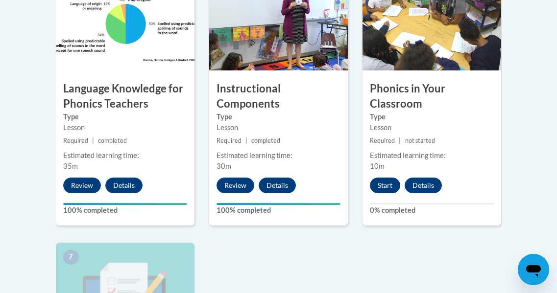  What do you see at coordinates (71, 258) in the screenshot?
I see `span: 7` at bounding box center [71, 258].